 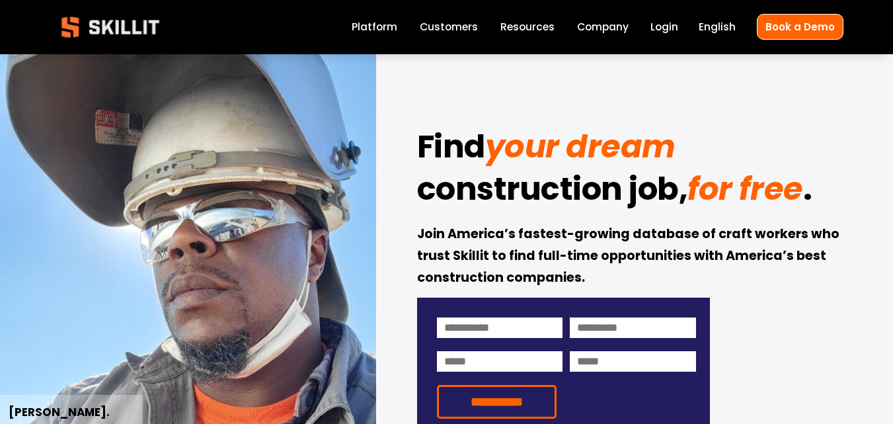 What do you see at coordinates (717, 26) in the screenshot?
I see `span: English` at bounding box center [717, 26].